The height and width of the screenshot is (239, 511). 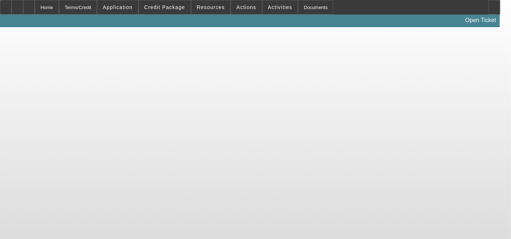 I want to click on span: Activities, so click(x=281, y=7).